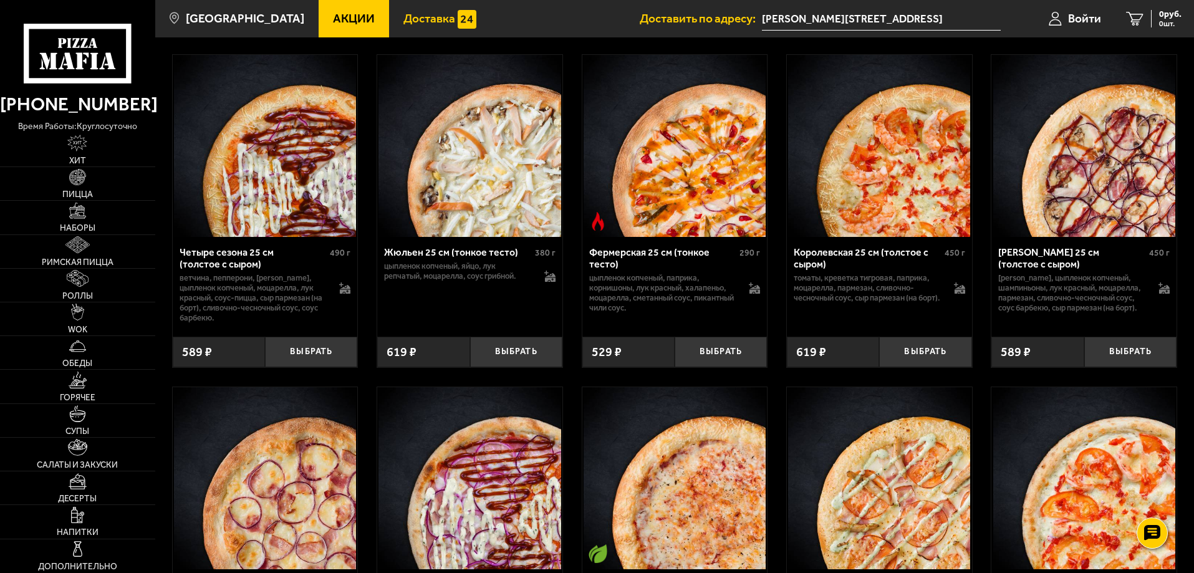  What do you see at coordinates (1170, 14) in the screenshot?
I see `span: 0 руб.` at bounding box center [1170, 14].